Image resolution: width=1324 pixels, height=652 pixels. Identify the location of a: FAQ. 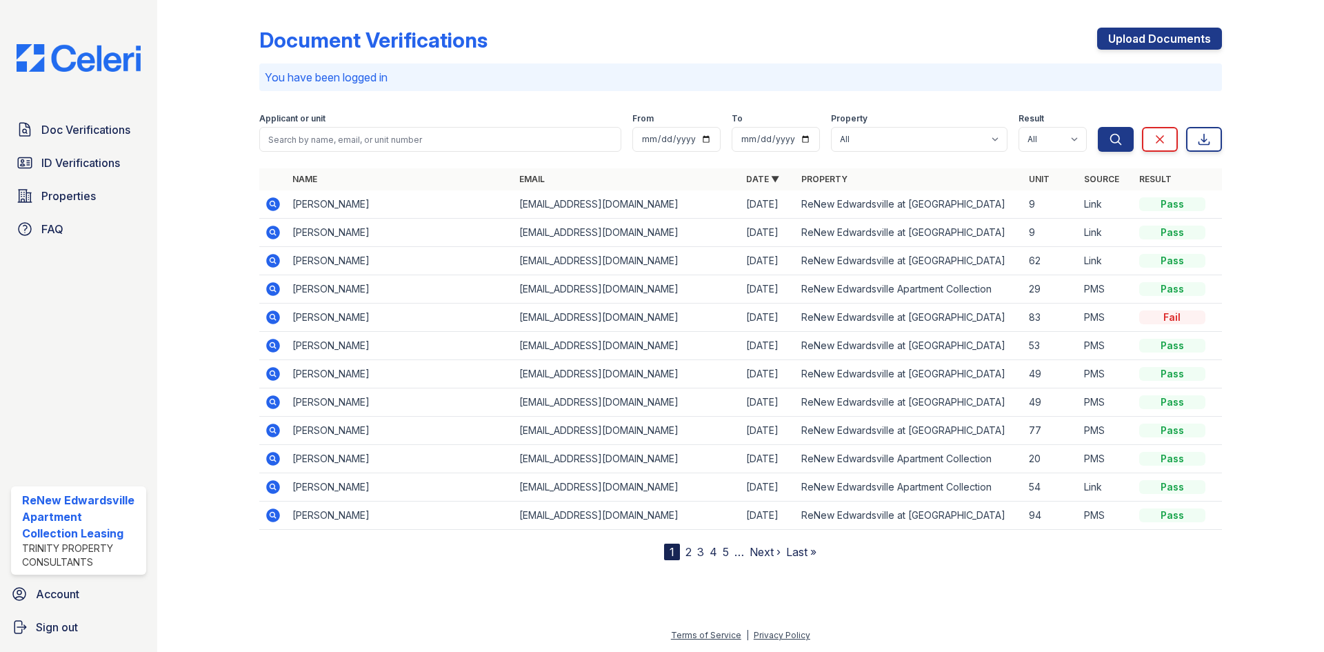
(79, 229).